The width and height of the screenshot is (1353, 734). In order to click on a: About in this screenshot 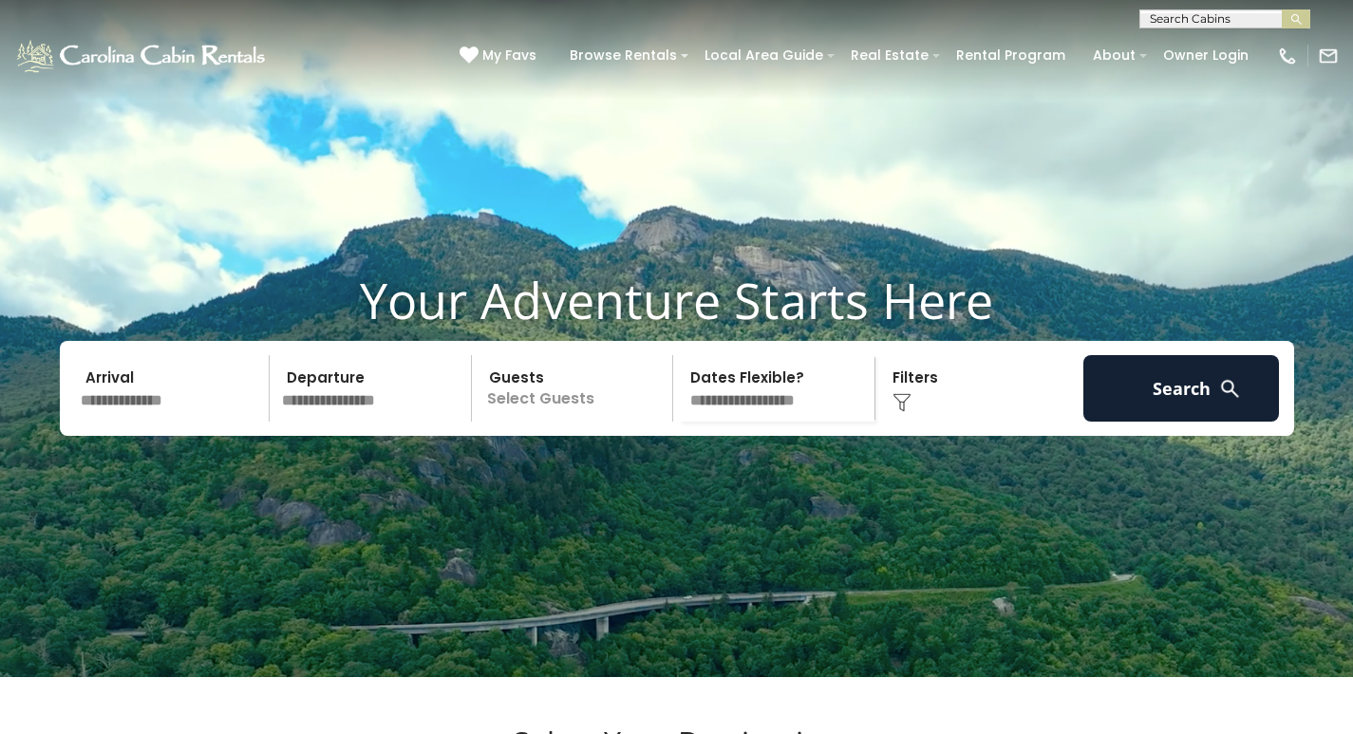, I will do `click(1114, 55)`.